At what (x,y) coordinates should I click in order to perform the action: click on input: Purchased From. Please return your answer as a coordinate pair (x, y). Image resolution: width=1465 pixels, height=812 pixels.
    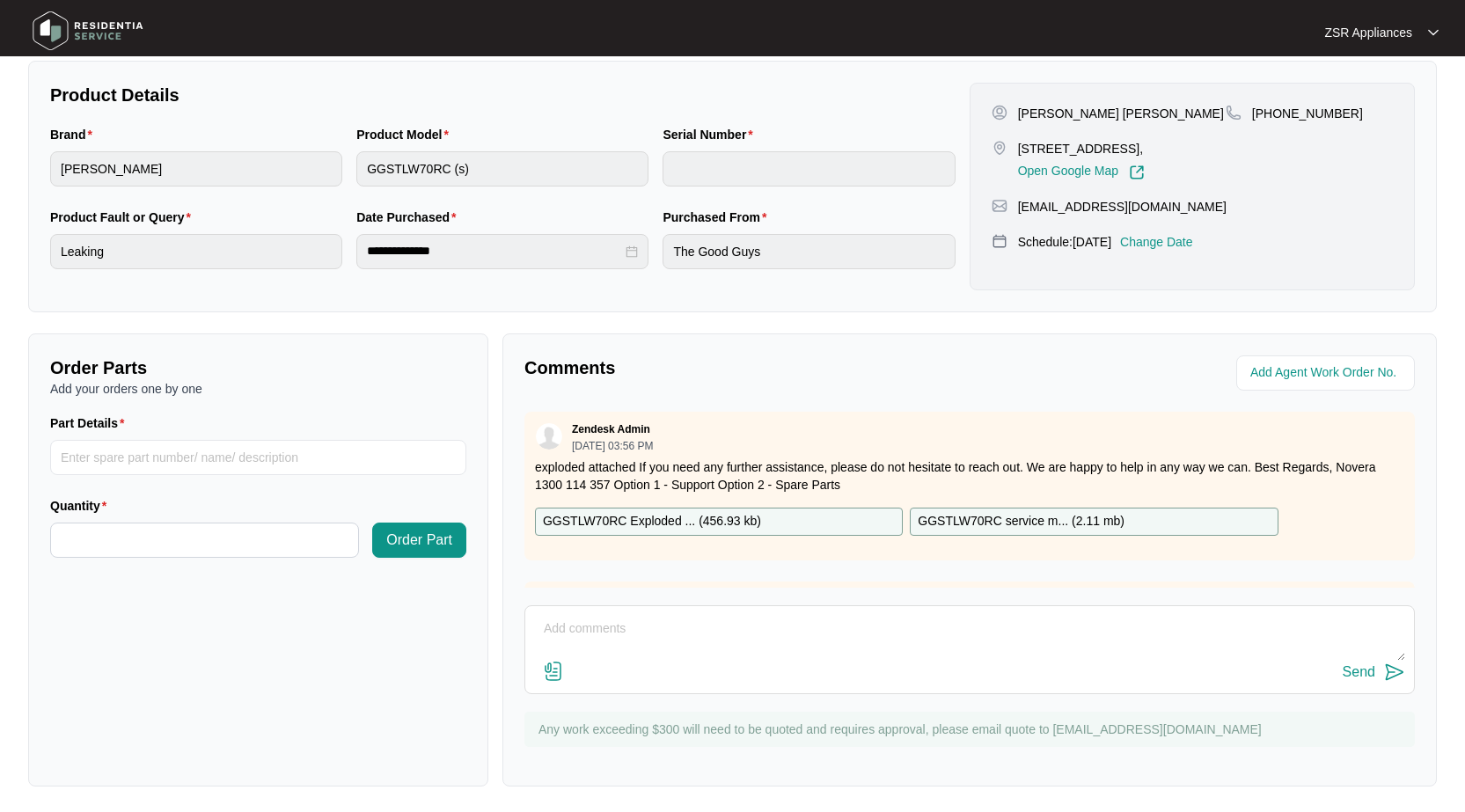
    Looking at the image, I should click on (809, 252).